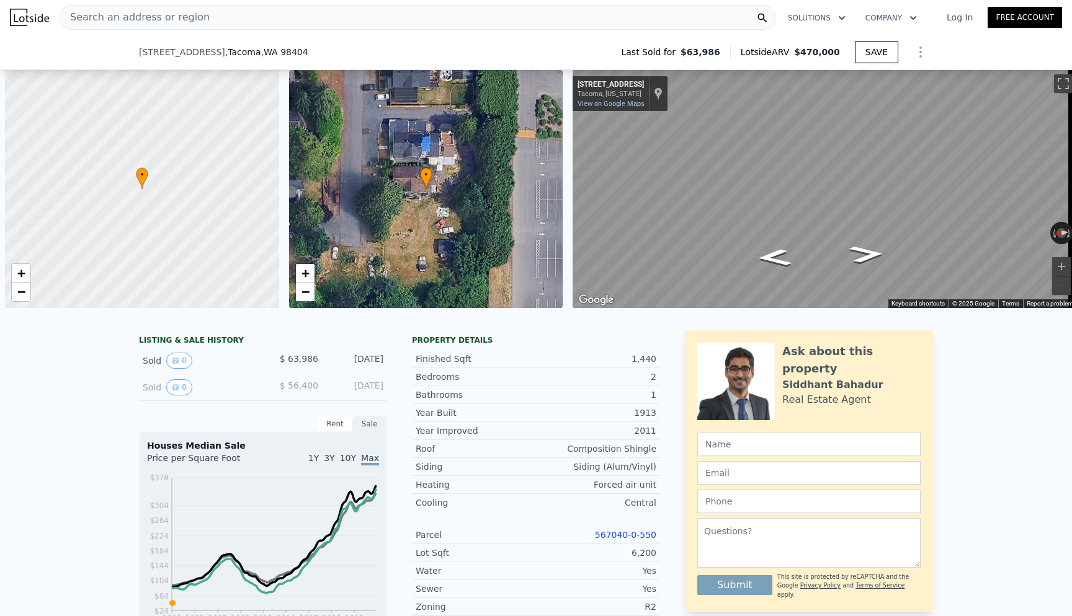 Image resolution: width=1072 pixels, height=616 pixels. What do you see at coordinates (596, 377) in the screenshot?
I see `div: 2` at bounding box center [596, 377].